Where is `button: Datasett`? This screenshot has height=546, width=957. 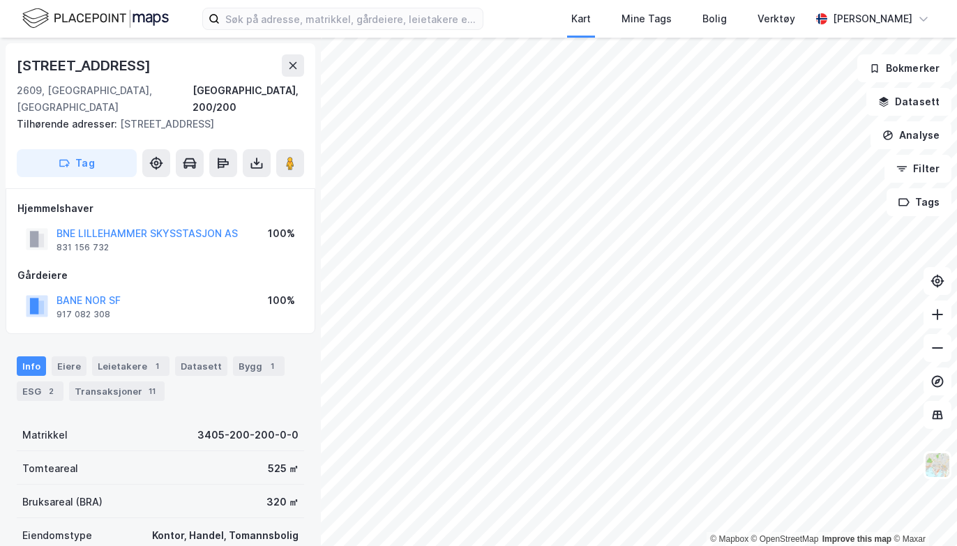
button: Datasett is located at coordinates (909, 102).